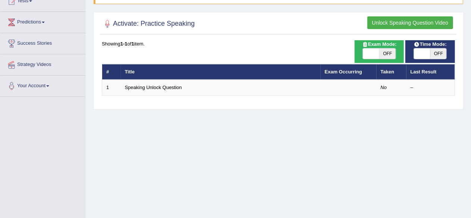 This screenshot has height=218, width=471. Describe the element at coordinates (431, 44) in the screenshot. I see `span: Time Mode:` at that location.